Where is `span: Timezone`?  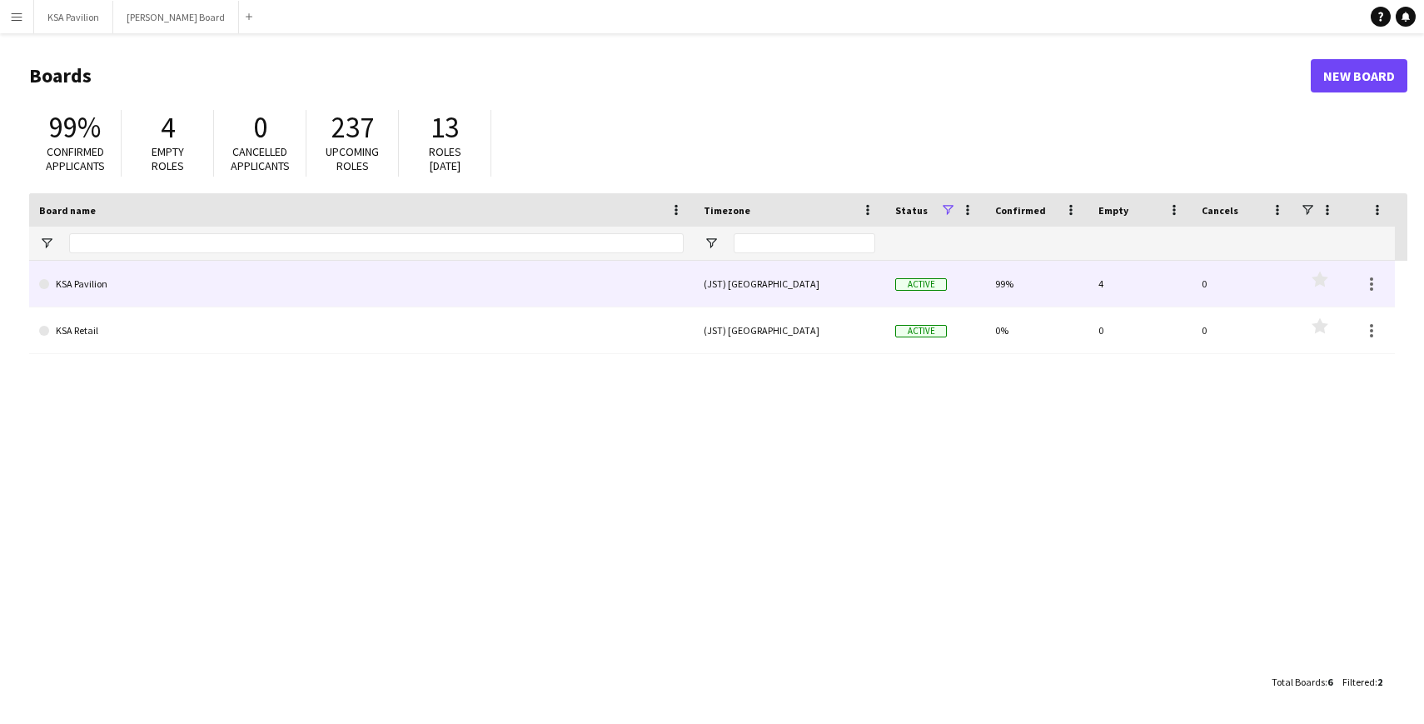 span: Timezone is located at coordinates (727, 210).